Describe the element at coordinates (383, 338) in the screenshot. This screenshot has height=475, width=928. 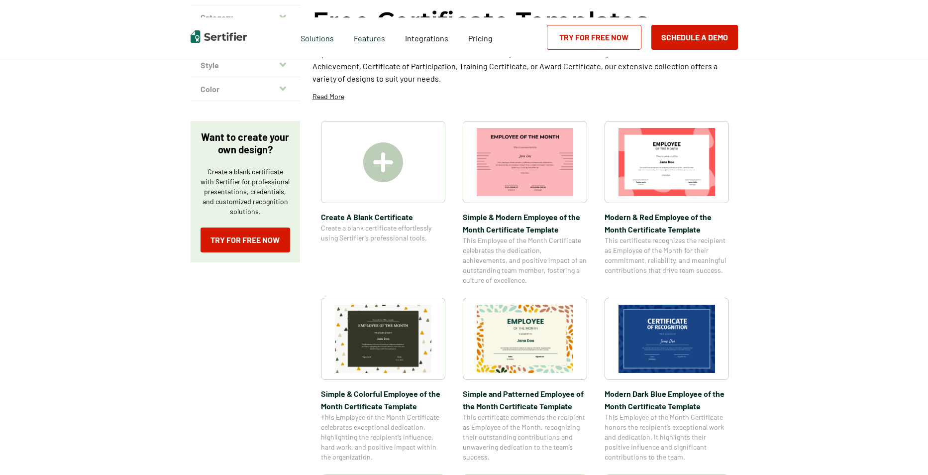
I see `img: Simple & Colorful Employee of the Month Certificate Template` at that location.